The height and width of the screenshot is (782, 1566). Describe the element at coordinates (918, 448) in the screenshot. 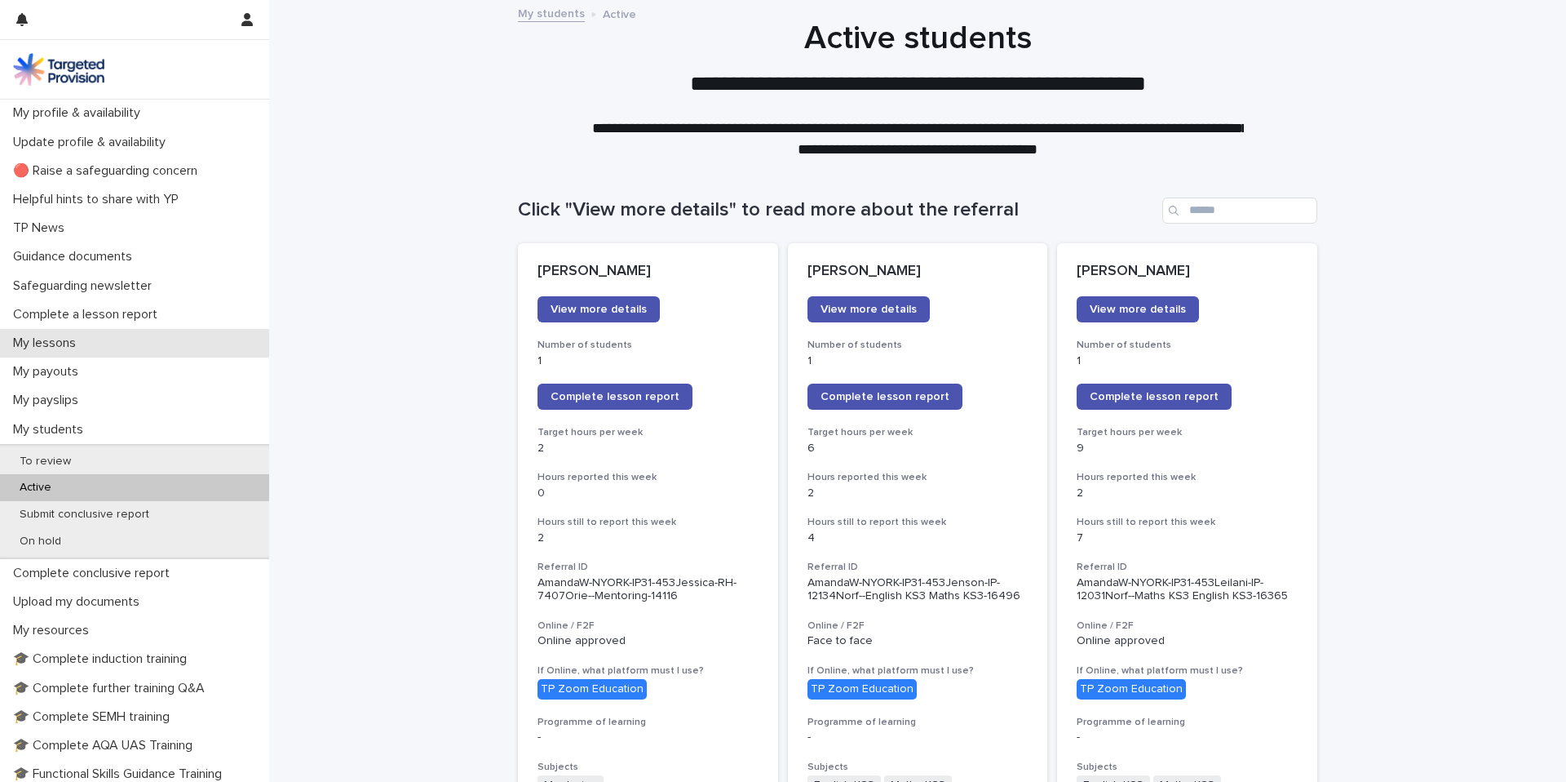

I see `p: 6` at that location.